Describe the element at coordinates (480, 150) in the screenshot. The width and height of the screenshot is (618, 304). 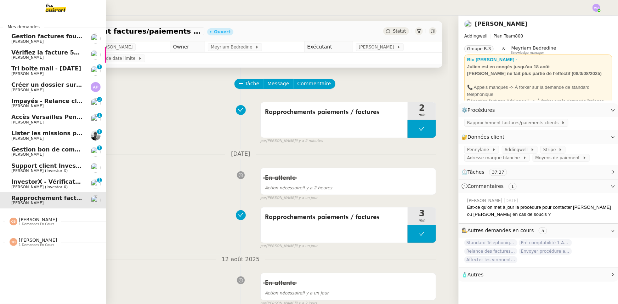
I see `span: Pennylane` at that location.